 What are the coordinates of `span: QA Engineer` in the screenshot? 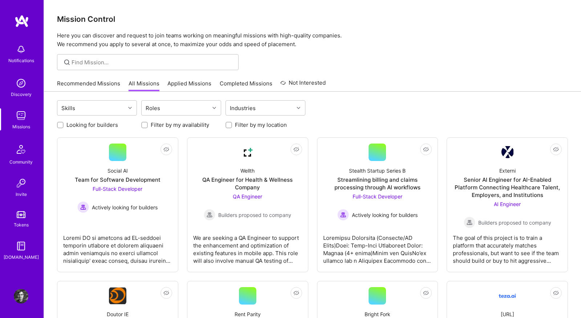 It's located at (247, 196).